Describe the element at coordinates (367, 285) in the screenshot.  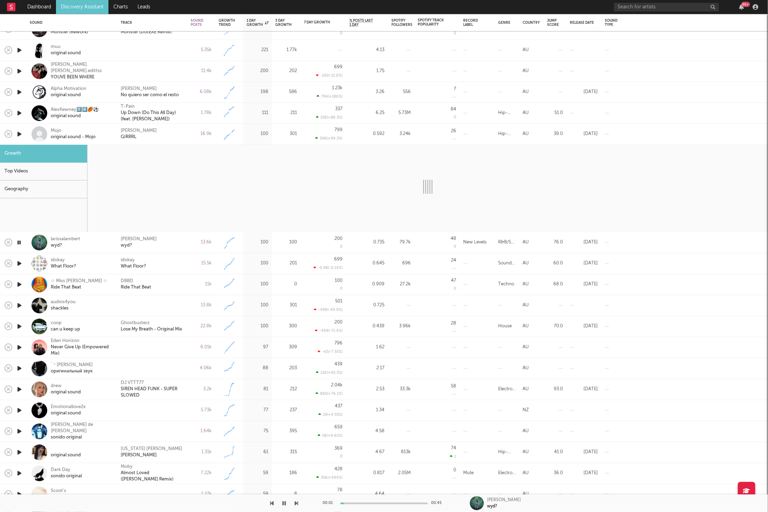
I see `div: 0.909` at that location.